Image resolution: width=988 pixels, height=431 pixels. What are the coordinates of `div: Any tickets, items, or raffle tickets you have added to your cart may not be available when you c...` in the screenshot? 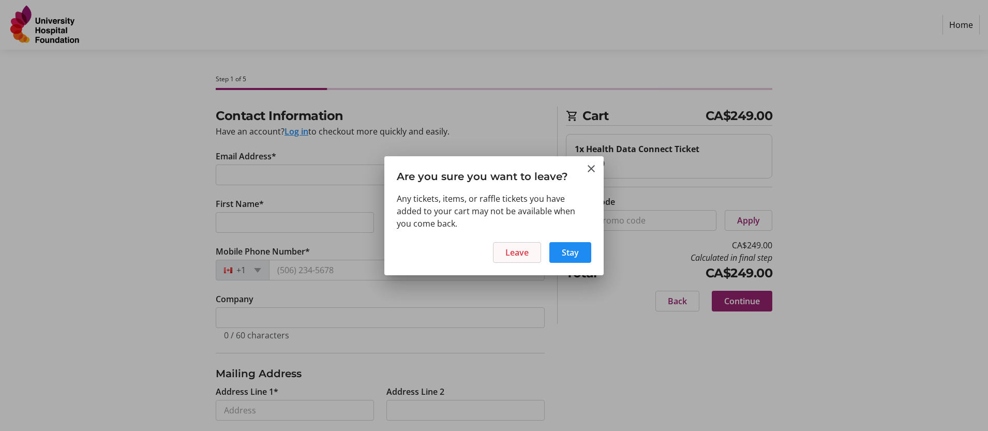 It's located at (494, 211).